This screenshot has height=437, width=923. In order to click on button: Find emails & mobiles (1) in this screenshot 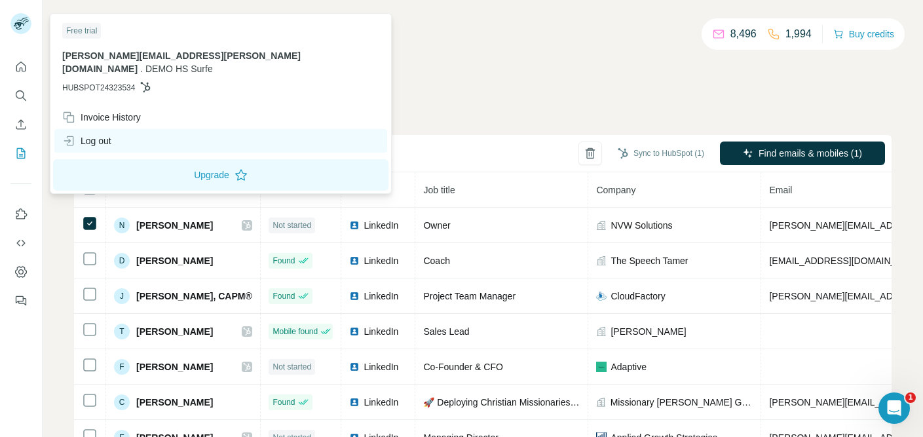, I will do `click(803, 153)`.